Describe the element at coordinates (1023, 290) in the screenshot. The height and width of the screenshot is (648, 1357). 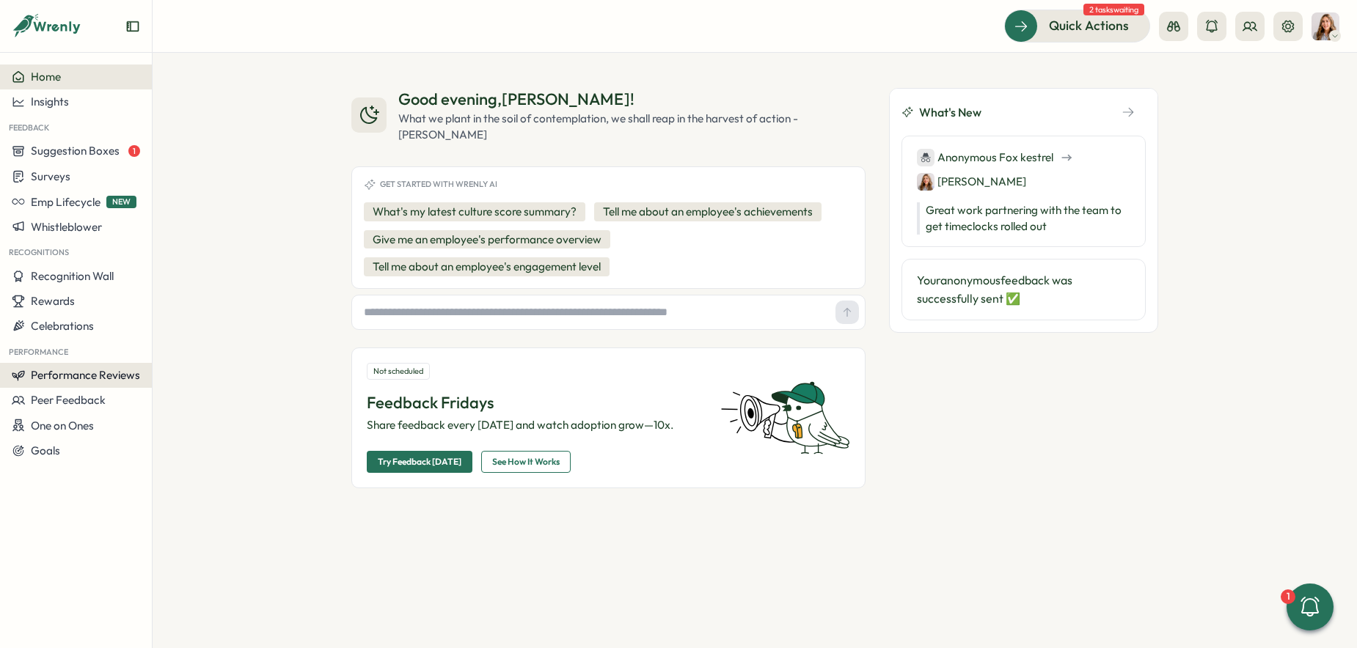
I see `p: Your anonymous feedback was successfully sent ✅` at that location.